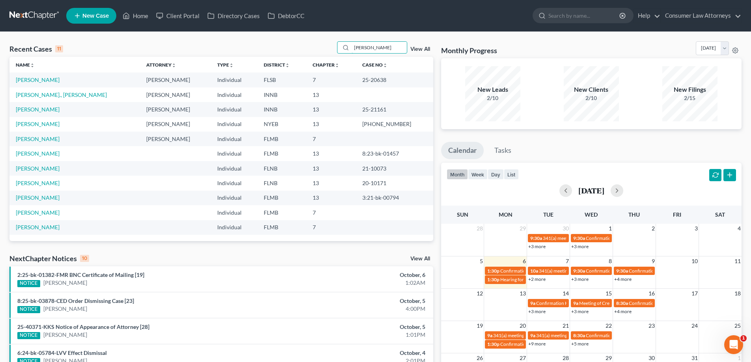 This screenshot has width=751, height=362. Describe the element at coordinates (83, 327) in the screenshot. I see `a: 25-40371-KKS Notice of Appearance of Attorney [28]` at that location.